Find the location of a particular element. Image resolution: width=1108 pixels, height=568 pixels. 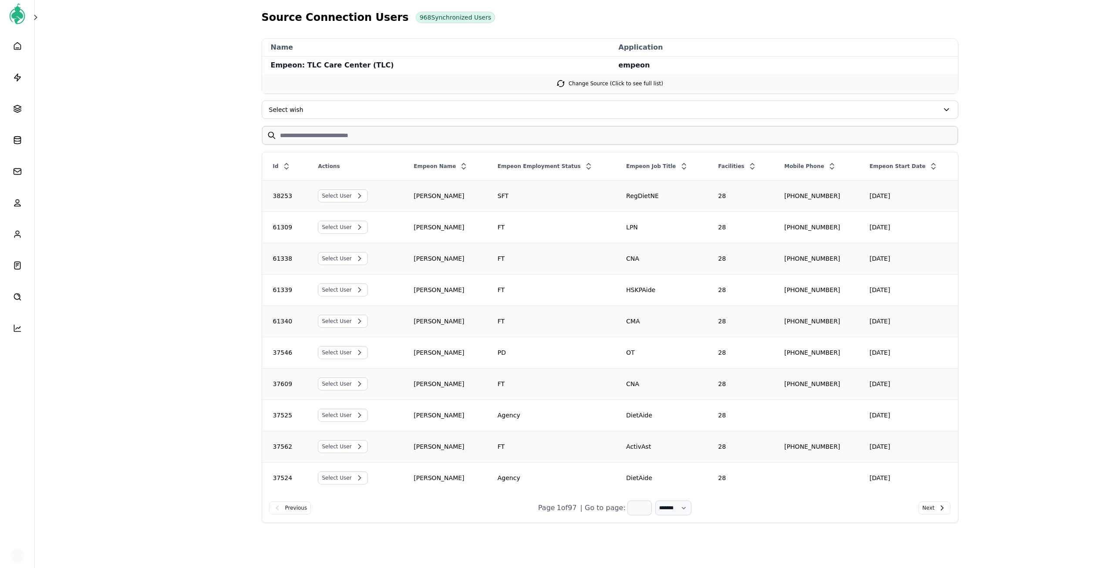

div: CNA is located at coordinates (661, 259).